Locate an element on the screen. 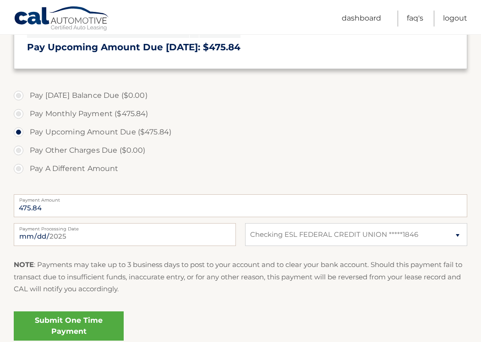  a: Logout is located at coordinates (454, 18).